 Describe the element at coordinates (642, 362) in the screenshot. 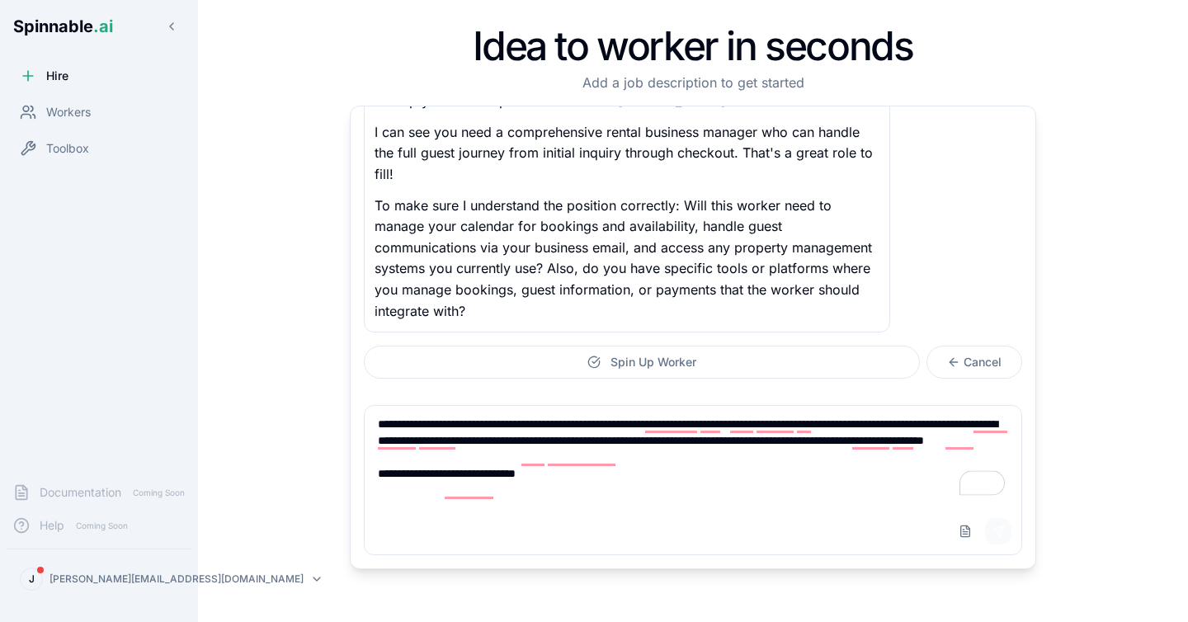

I see `button: Spin Up Worker` at that location.